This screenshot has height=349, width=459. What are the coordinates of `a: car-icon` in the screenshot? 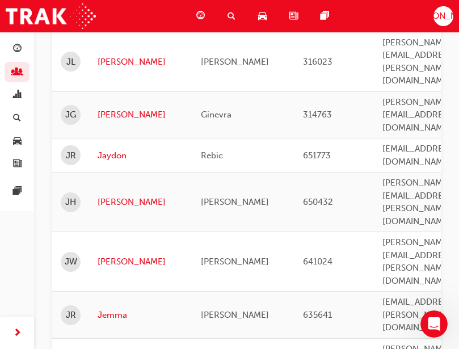 It's located at (264, 16).